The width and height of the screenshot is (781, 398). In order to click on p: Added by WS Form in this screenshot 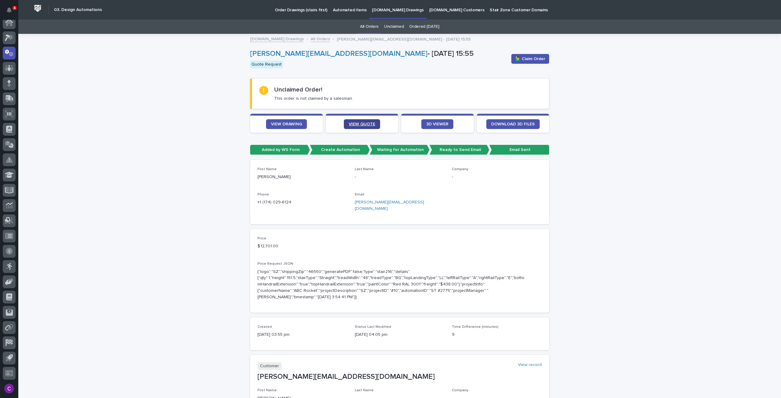, I will do `click(280, 150)`.